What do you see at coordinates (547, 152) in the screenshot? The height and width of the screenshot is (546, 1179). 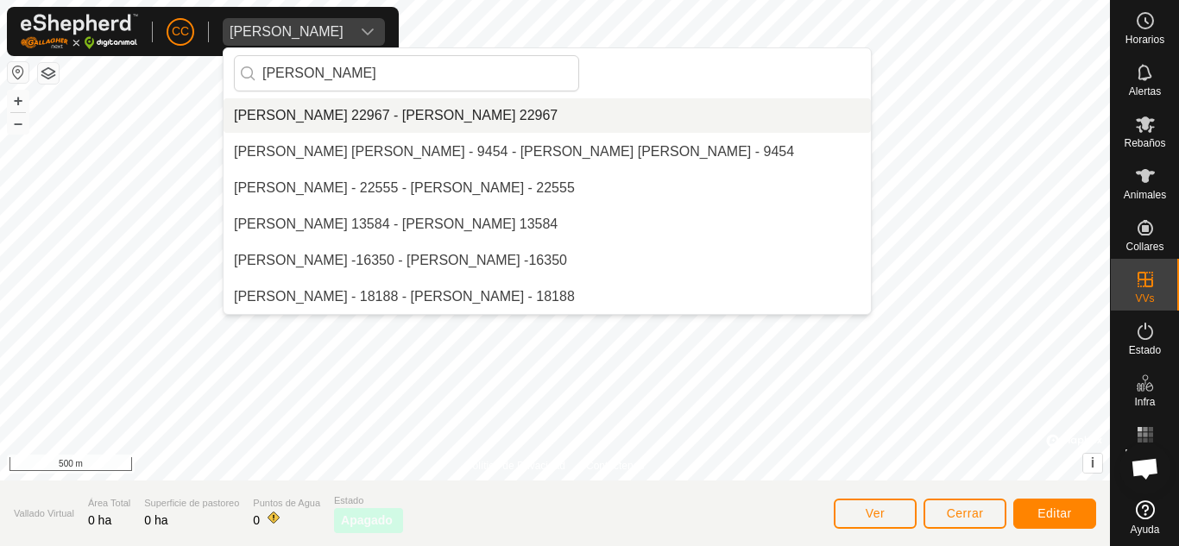 I see `li: Carlos Casto Hernando Martinez - 9454` at bounding box center [547, 152].